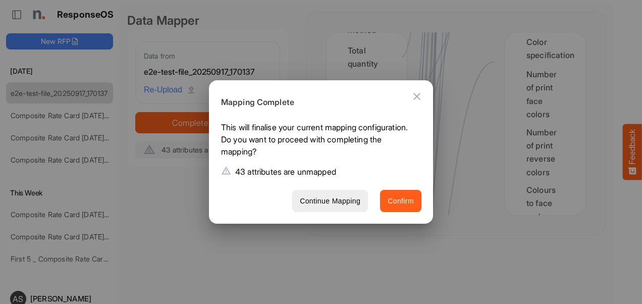  What do you see at coordinates (330, 201) in the screenshot?
I see `span: Continue Mapping` at bounding box center [330, 201].